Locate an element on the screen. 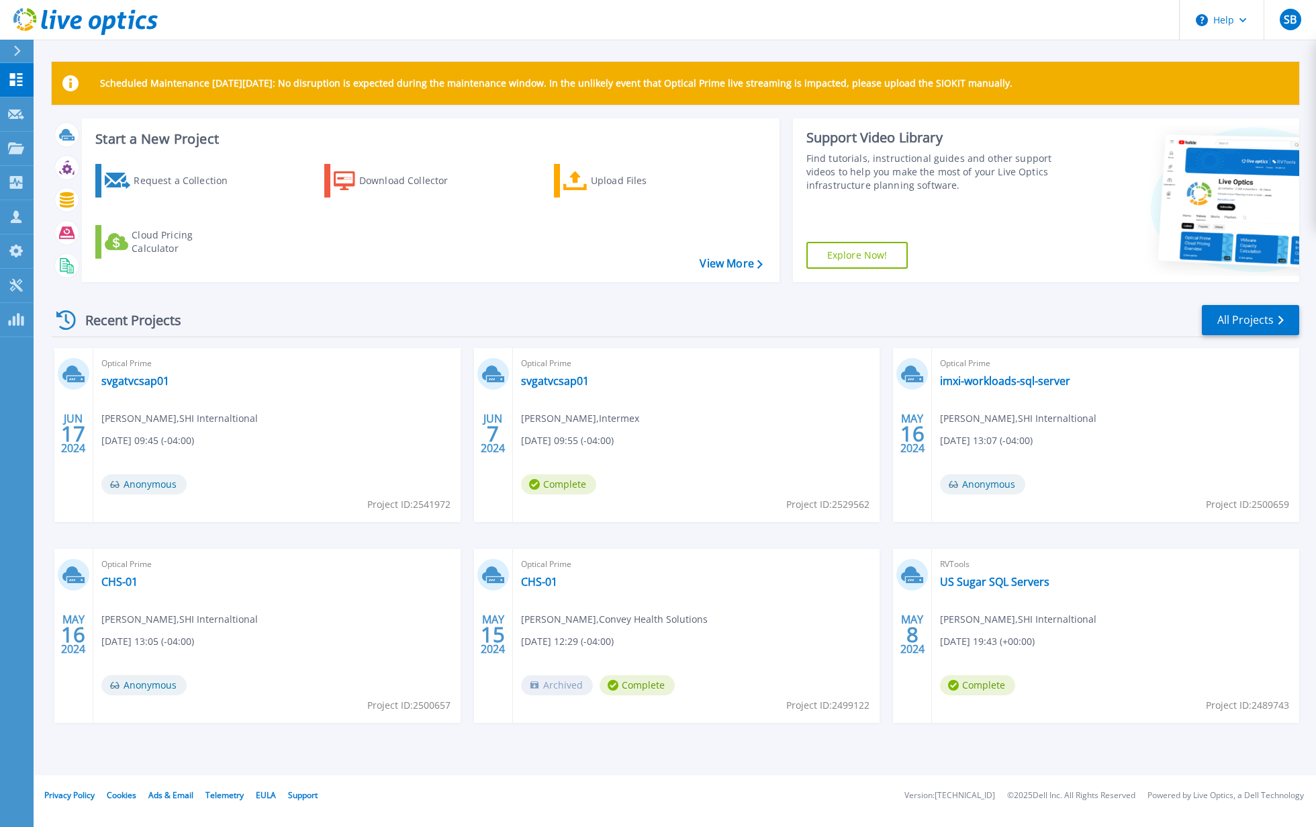  span: Archived is located at coordinates (557, 685).